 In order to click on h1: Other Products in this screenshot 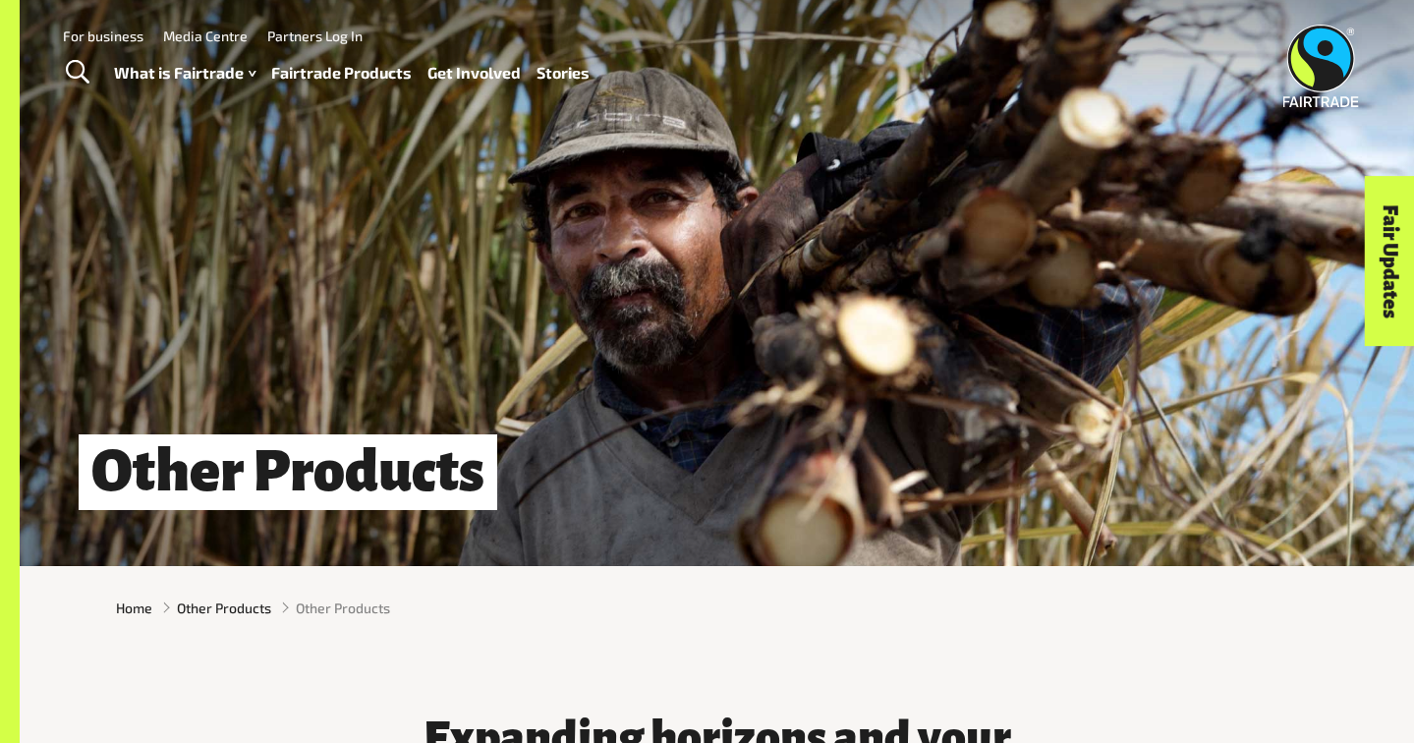, I will do `click(288, 472)`.